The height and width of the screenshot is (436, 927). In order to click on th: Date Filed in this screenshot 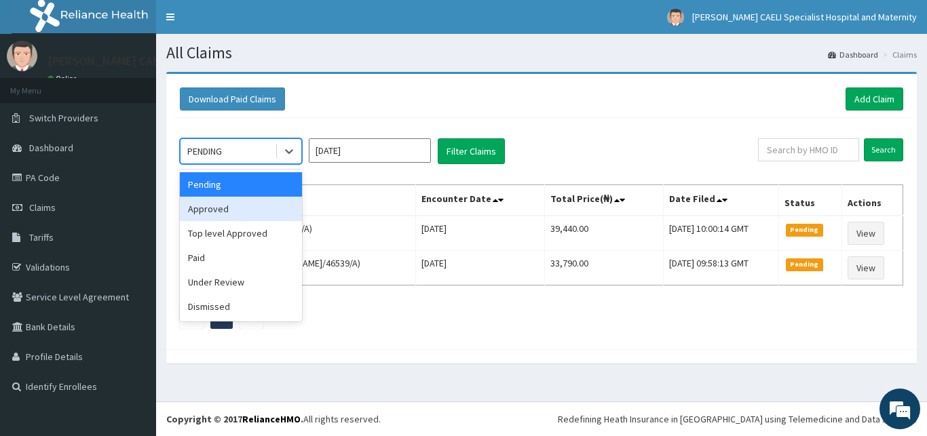, I will do `click(722, 201)`.